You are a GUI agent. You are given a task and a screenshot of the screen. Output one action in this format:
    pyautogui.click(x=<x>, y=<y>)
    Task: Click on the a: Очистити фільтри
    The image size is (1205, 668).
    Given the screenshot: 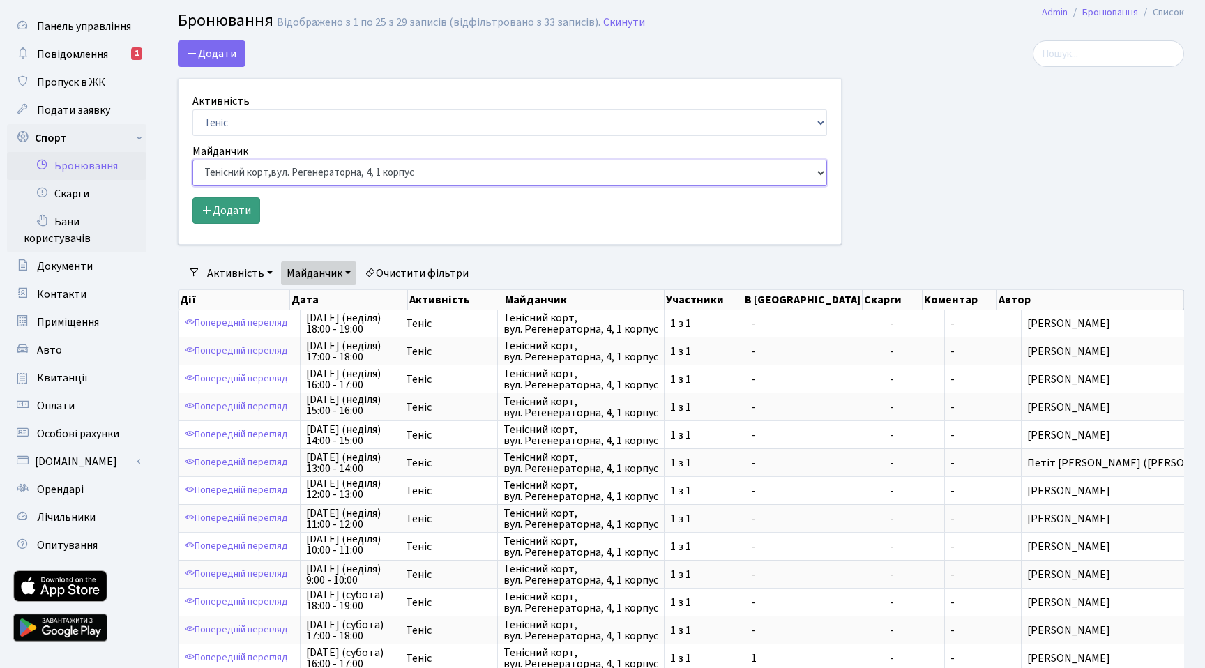 What is the action you would take?
    pyautogui.click(x=416, y=273)
    